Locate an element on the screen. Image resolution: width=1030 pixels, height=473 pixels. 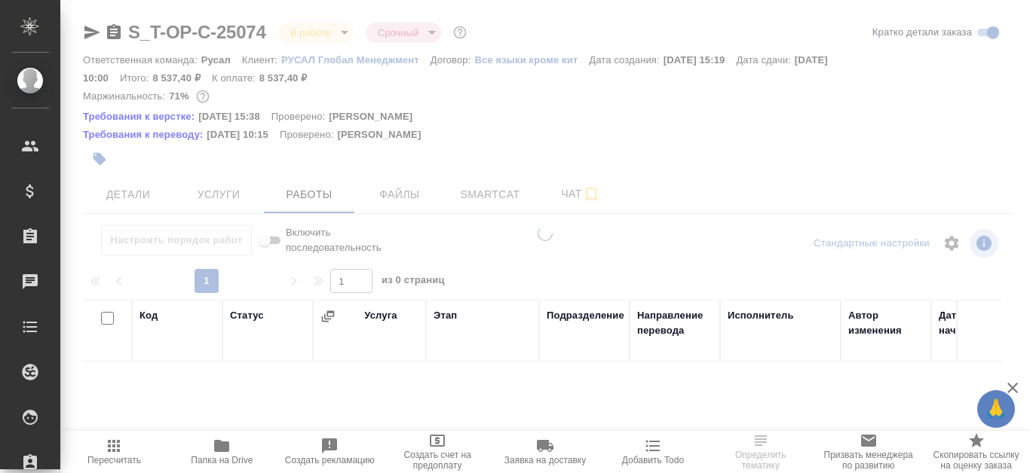
span: Добавить Todo is located at coordinates (653, 461).